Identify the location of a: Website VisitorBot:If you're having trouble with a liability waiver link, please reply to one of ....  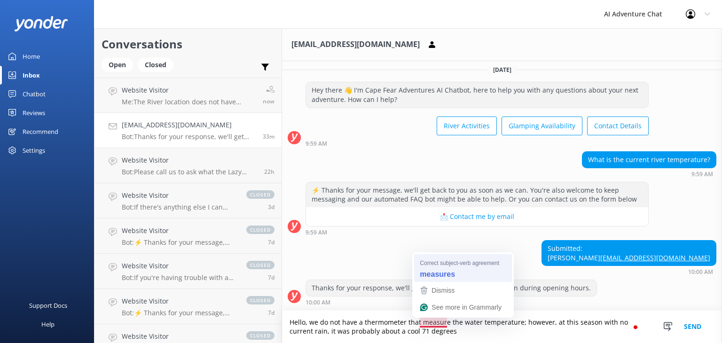
(188, 271).